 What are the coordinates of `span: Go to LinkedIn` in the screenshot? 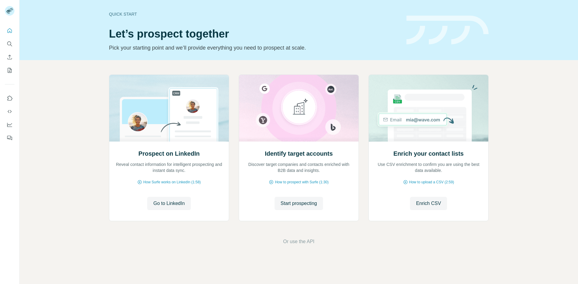 It's located at (169, 204).